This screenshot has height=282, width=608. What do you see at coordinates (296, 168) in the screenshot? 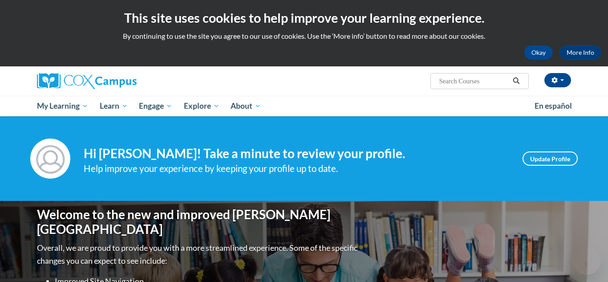
I see `div: Help improve your experience by keeping your profile up to date.` at bounding box center [296, 168].